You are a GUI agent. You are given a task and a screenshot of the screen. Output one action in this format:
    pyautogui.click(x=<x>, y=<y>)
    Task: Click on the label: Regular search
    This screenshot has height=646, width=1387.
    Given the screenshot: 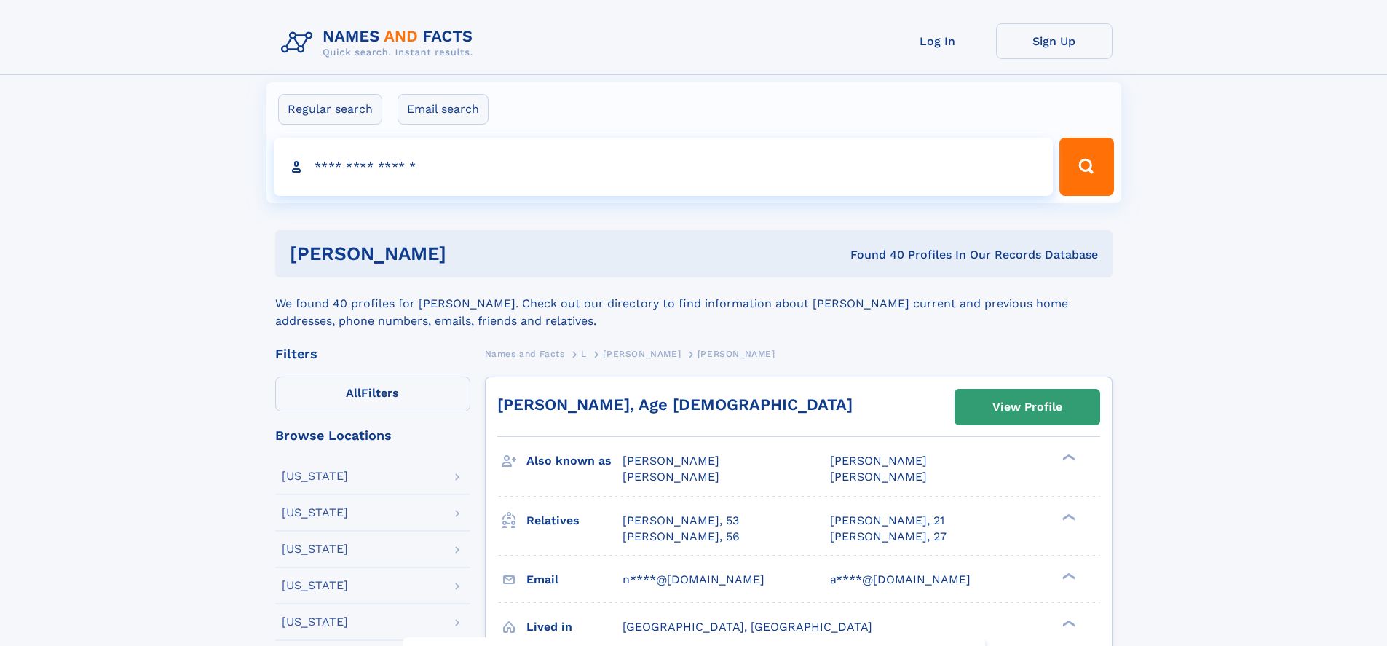 What is the action you would take?
    pyautogui.click(x=330, y=109)
    